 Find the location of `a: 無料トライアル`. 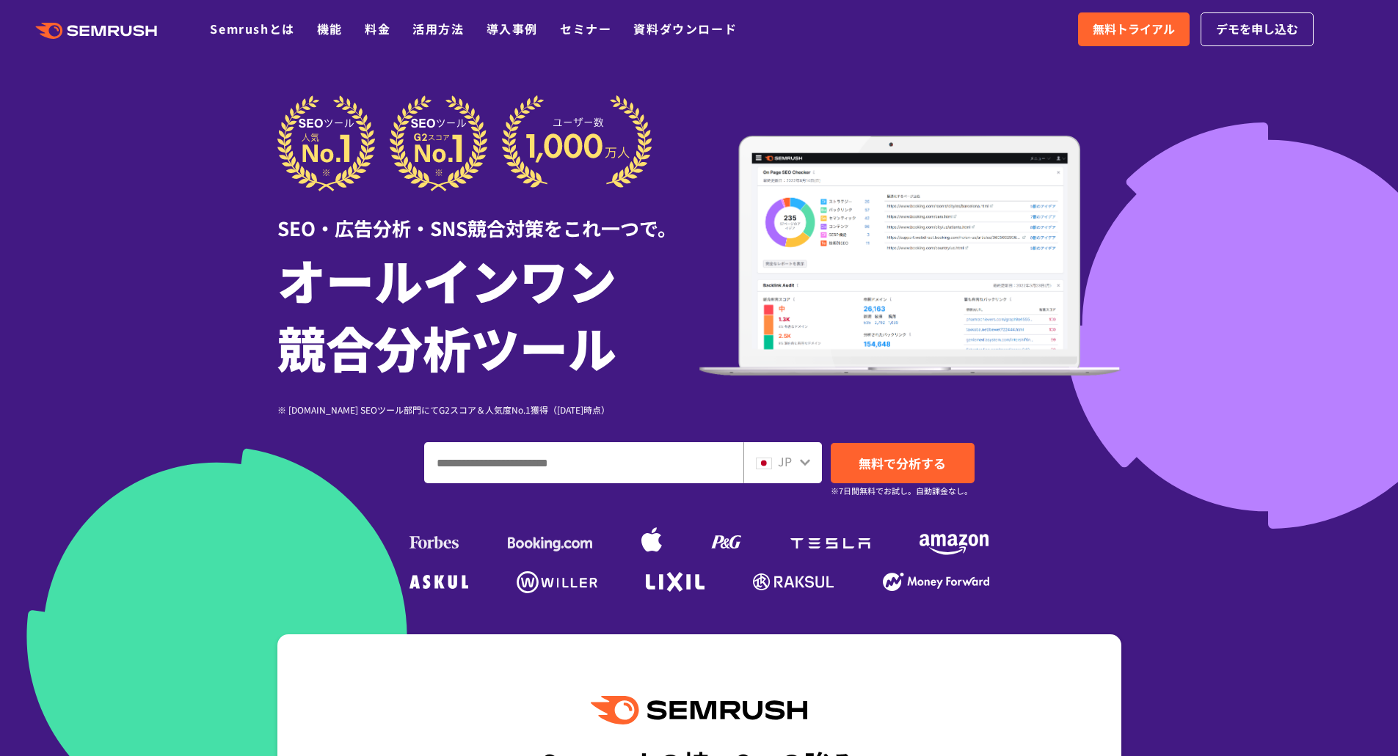

a: 無料トライアル is located at coordinates (1133, 29).